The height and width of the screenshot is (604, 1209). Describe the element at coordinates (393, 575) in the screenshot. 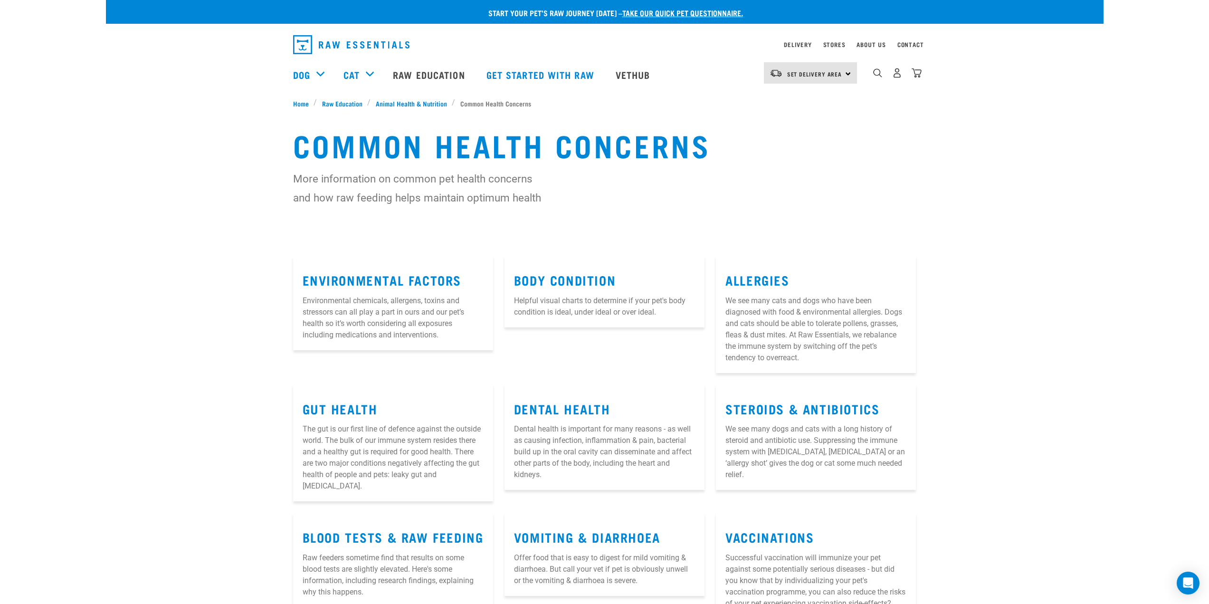

I see `p: Raw feeders sometime find that results on some blood tests are slightly elevated. Here's some inf...` at that location.